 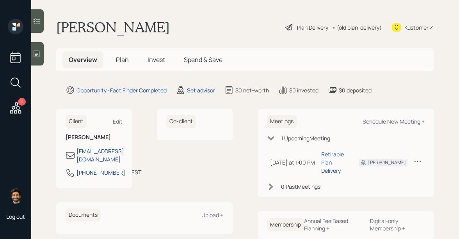 I want to click on div: $0 invested, so click(x=304, y=90).